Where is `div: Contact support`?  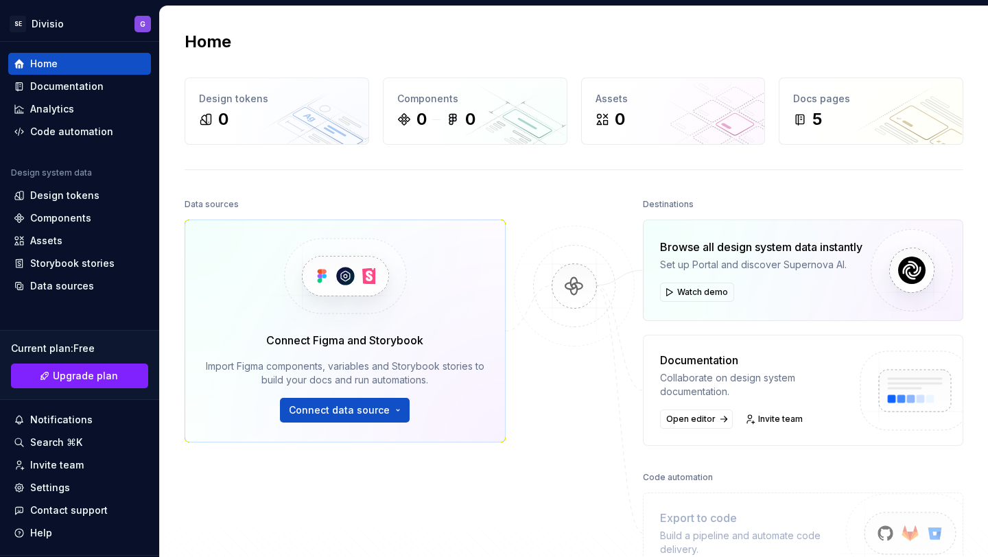 div: Contact support is located at coordinates (69, 510).